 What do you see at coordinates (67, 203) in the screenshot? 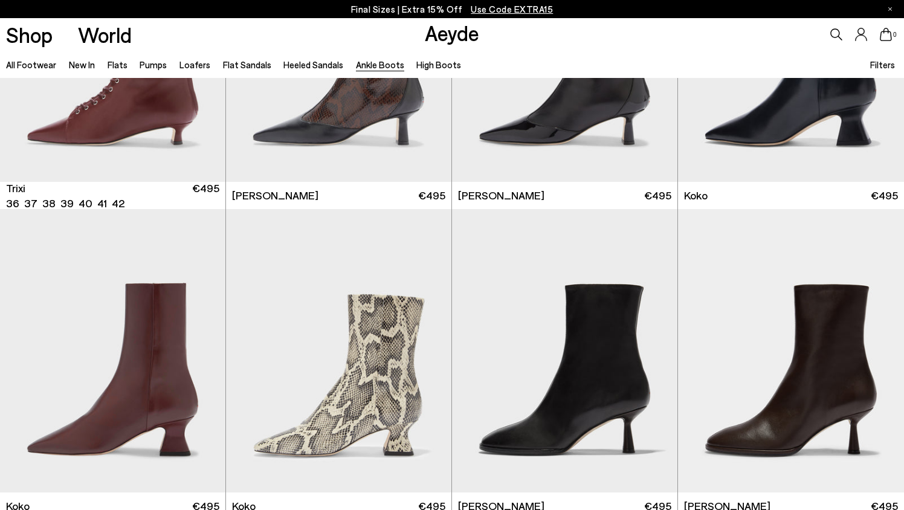
I see `li: 39` at bounding box center [67, 203].